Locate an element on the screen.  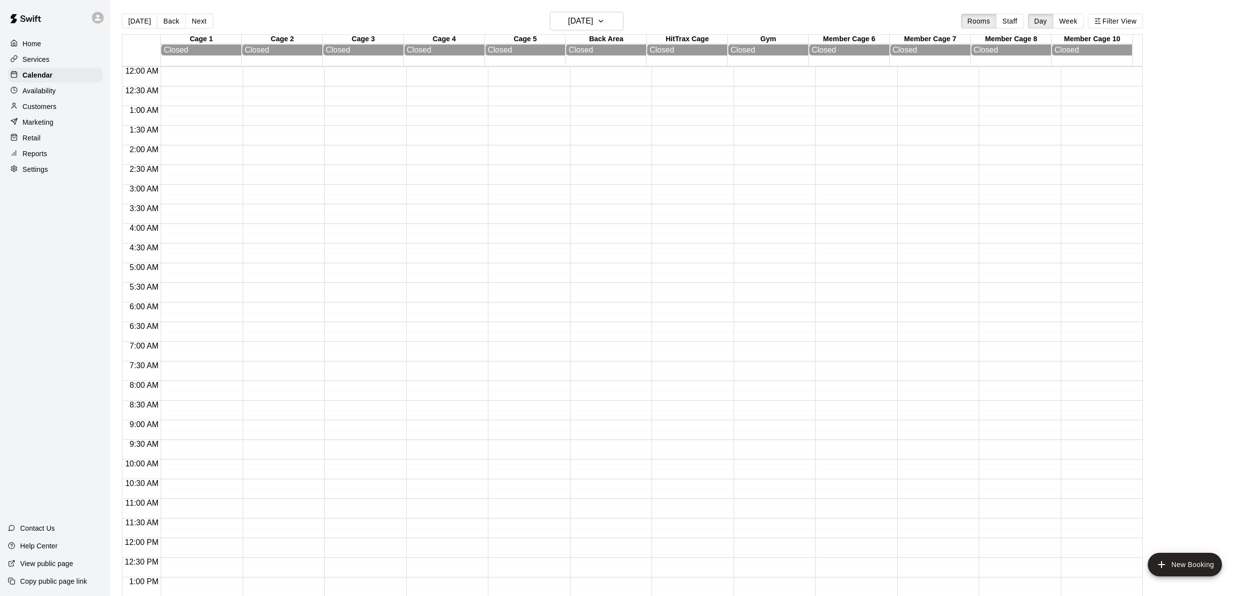
span: 3:30 AM is located at coordinates (144, 208).